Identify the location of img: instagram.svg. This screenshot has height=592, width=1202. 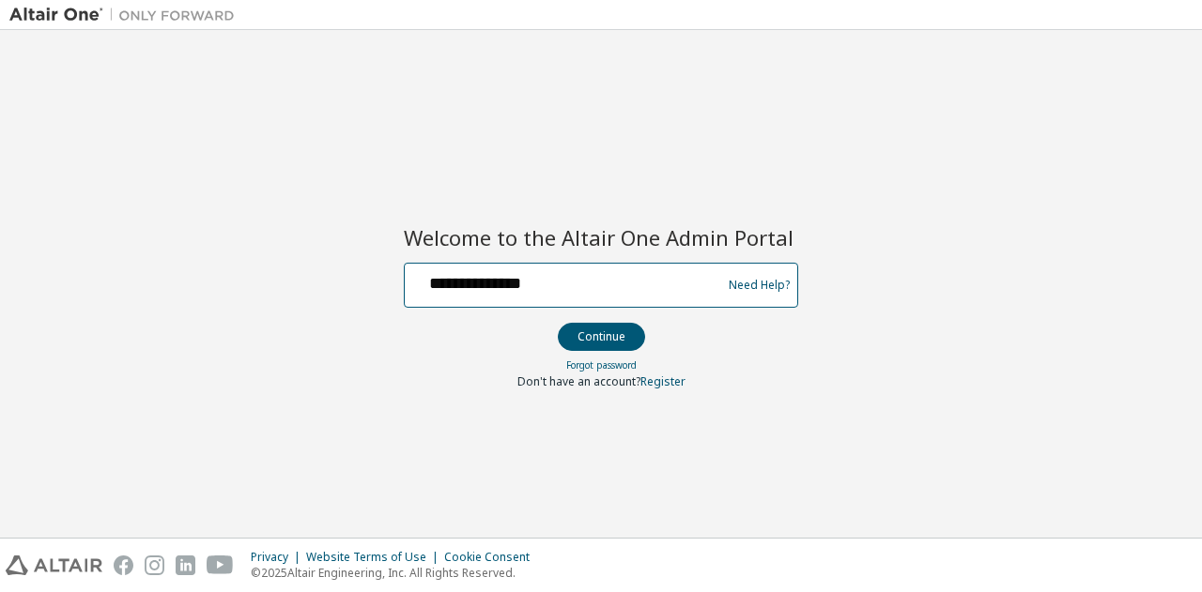
(154, 565).